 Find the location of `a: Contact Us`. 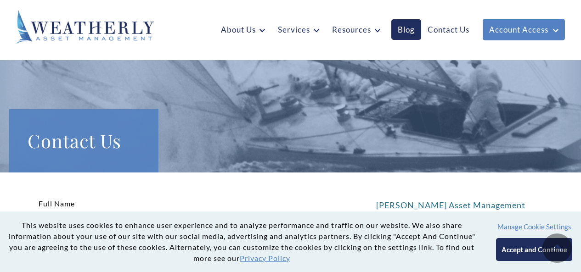

a: Contact Us is located at coordinates (448, 29).